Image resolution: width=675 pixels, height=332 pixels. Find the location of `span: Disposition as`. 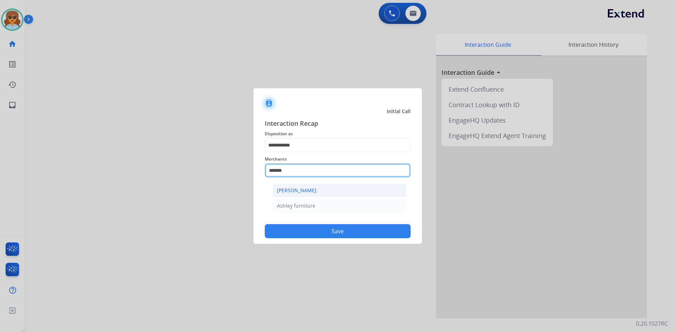

span: Disposition as is located at coordinates (338, 134).